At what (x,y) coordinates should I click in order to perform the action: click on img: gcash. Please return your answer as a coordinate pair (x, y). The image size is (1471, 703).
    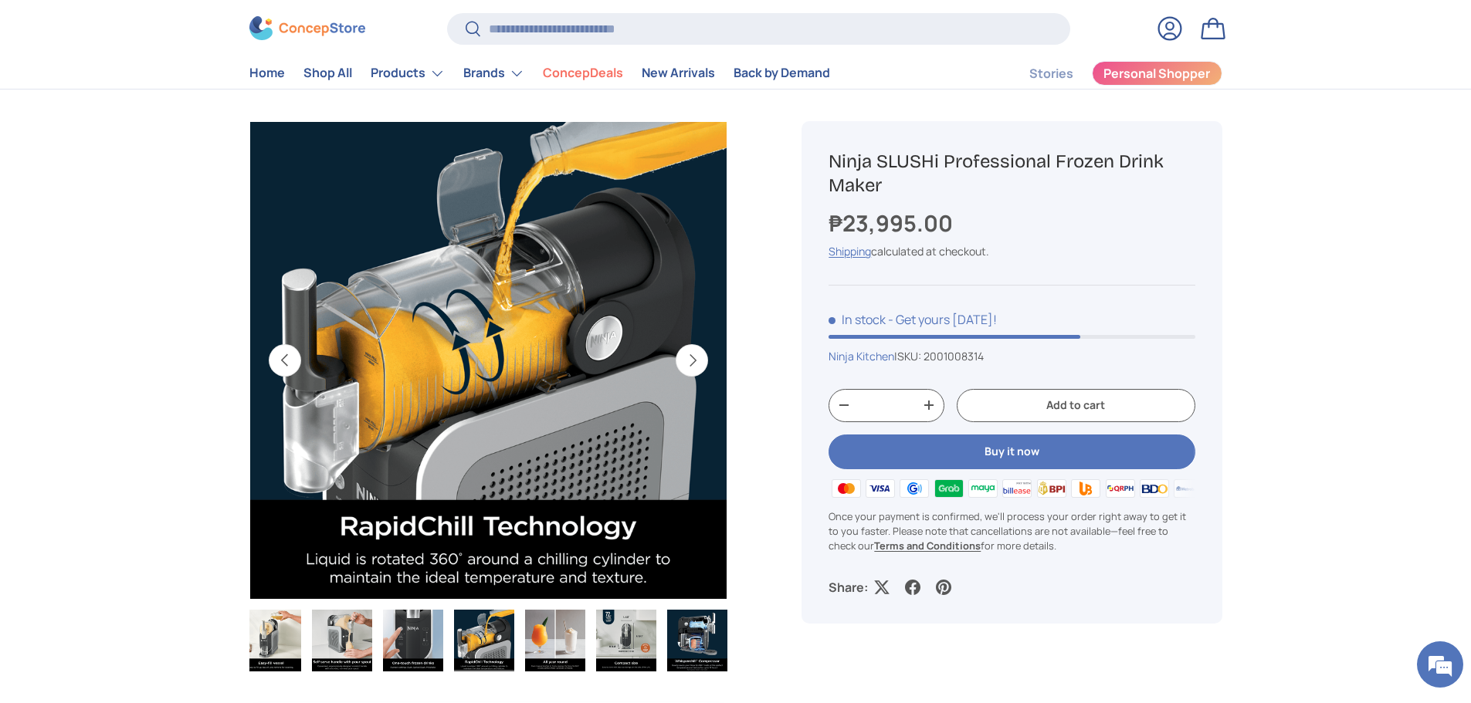
    Looking at the image, I should click on (914, 489).